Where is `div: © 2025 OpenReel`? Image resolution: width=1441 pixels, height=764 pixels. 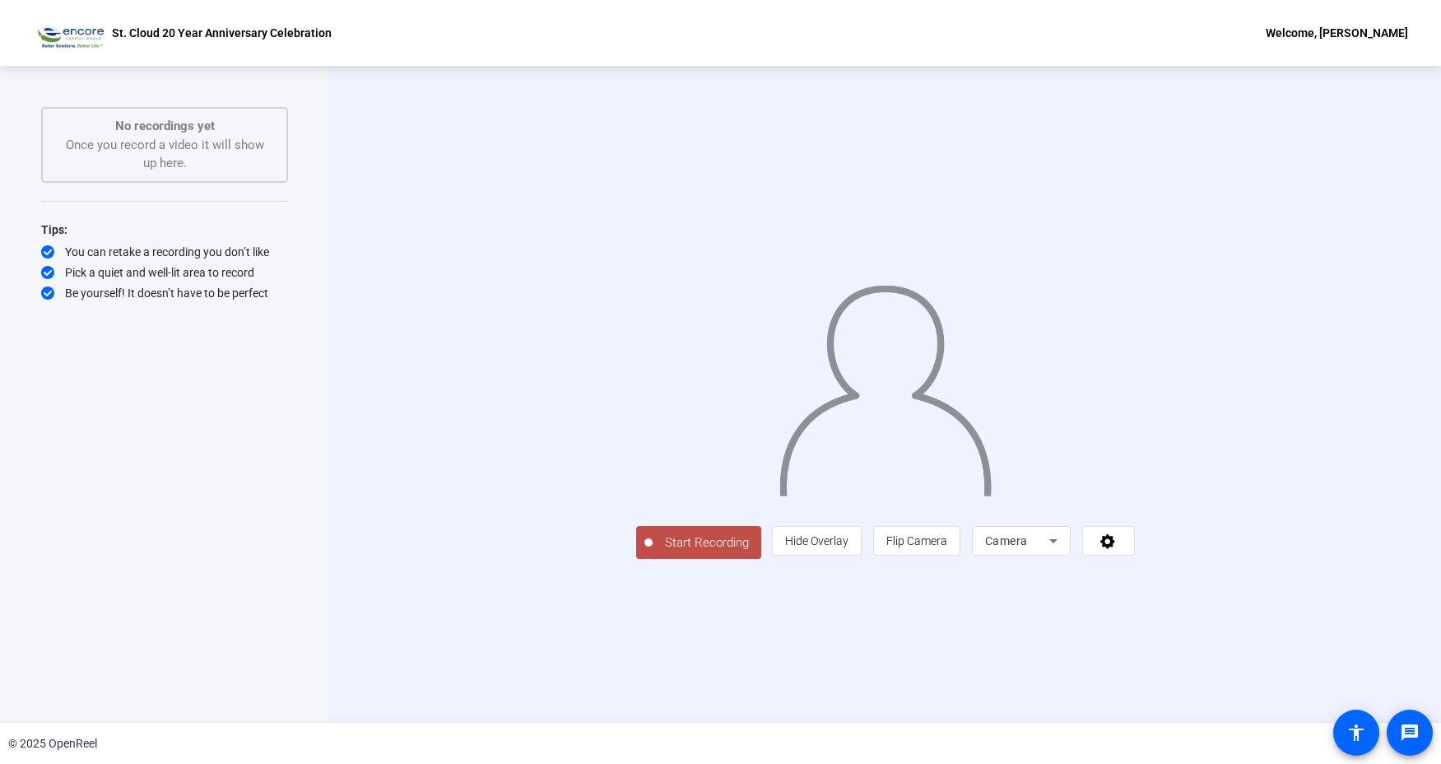
div: © 2025 OpenReel is located at coordinates (53, 743).